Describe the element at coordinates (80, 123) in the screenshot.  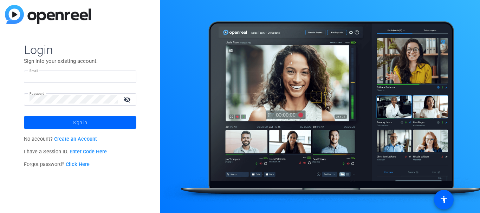
I see `button: Sign in` at that location.